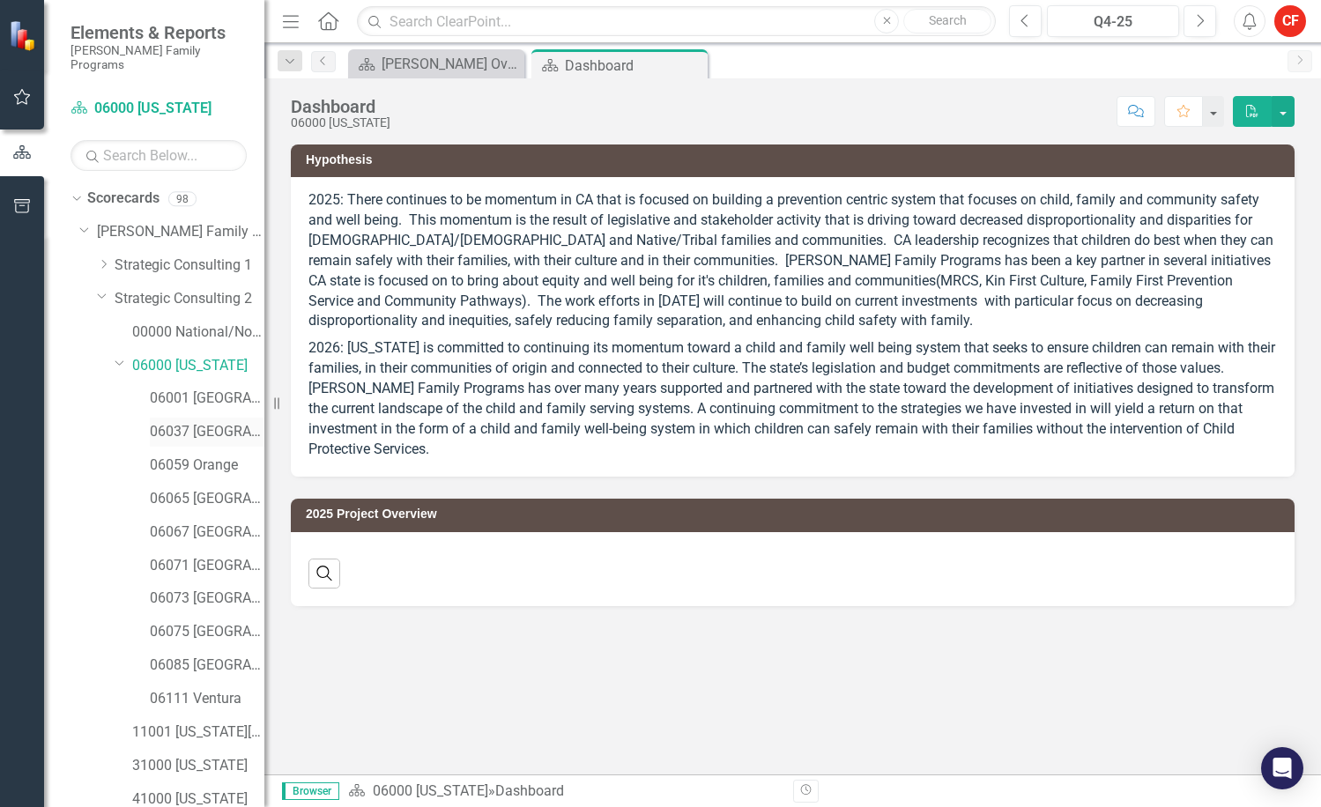 The image size is (1321, 807). What do you see at coordinates (159, 155) in the screenshot?
I see `input: Search Below...` at bounding box center [159, 155].